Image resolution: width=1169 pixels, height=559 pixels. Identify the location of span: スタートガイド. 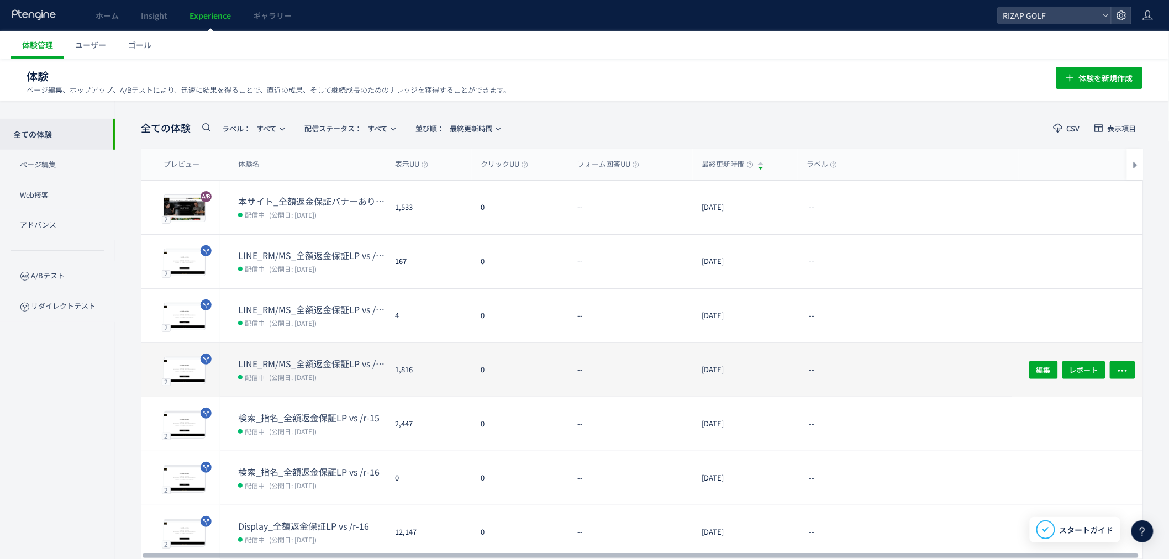
(1087, 530).